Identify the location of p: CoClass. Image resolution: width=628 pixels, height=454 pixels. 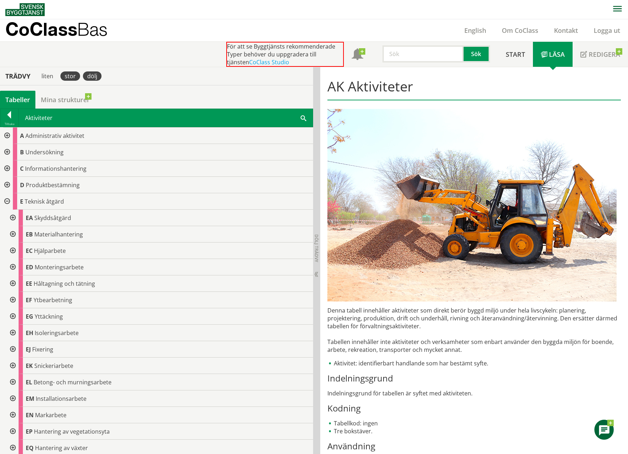
(56, 29).